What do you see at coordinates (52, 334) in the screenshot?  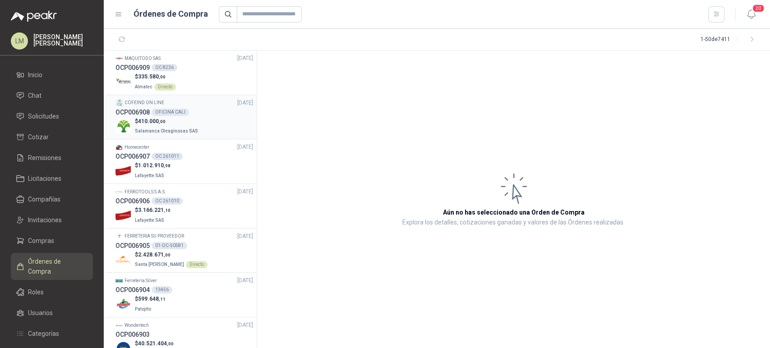 I see `a: Categorías` at bounding box center [52, 334].